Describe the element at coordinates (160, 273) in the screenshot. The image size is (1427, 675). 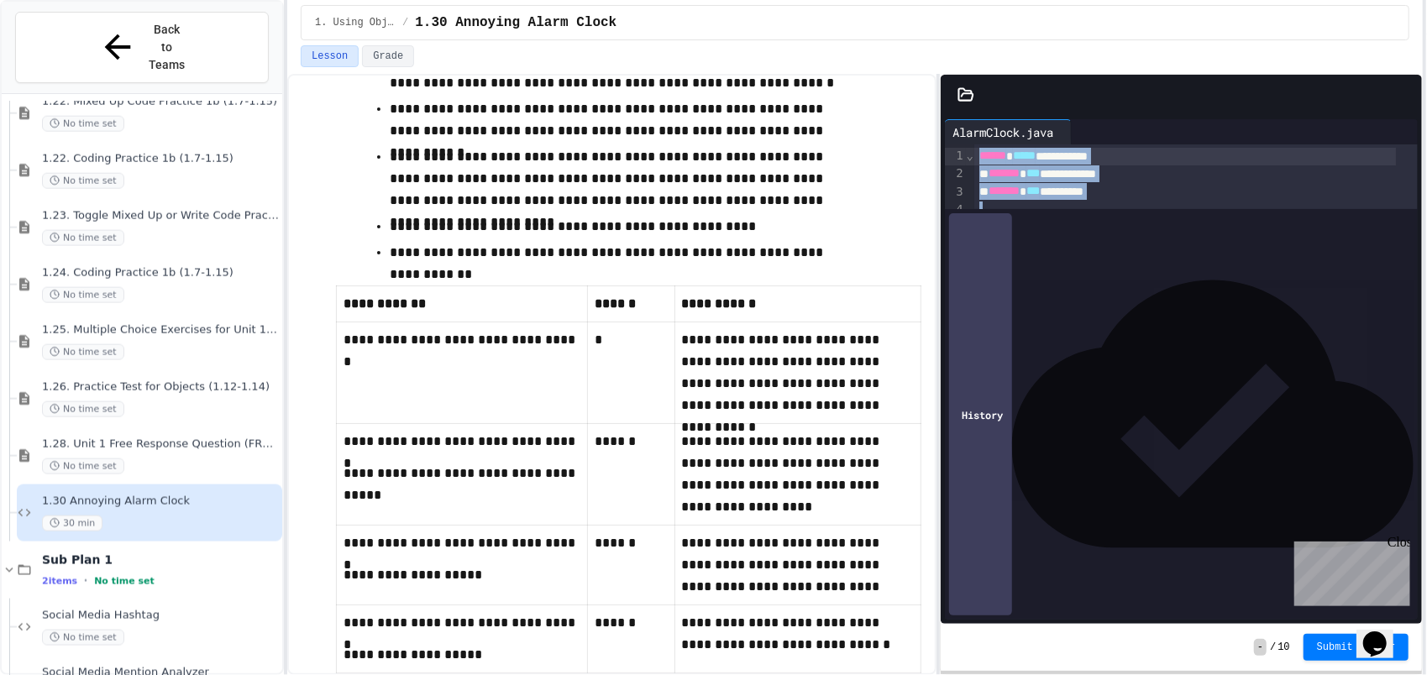
I see `span: 1.24. Coding Practice 1b (1.7-1.15)` at that location.